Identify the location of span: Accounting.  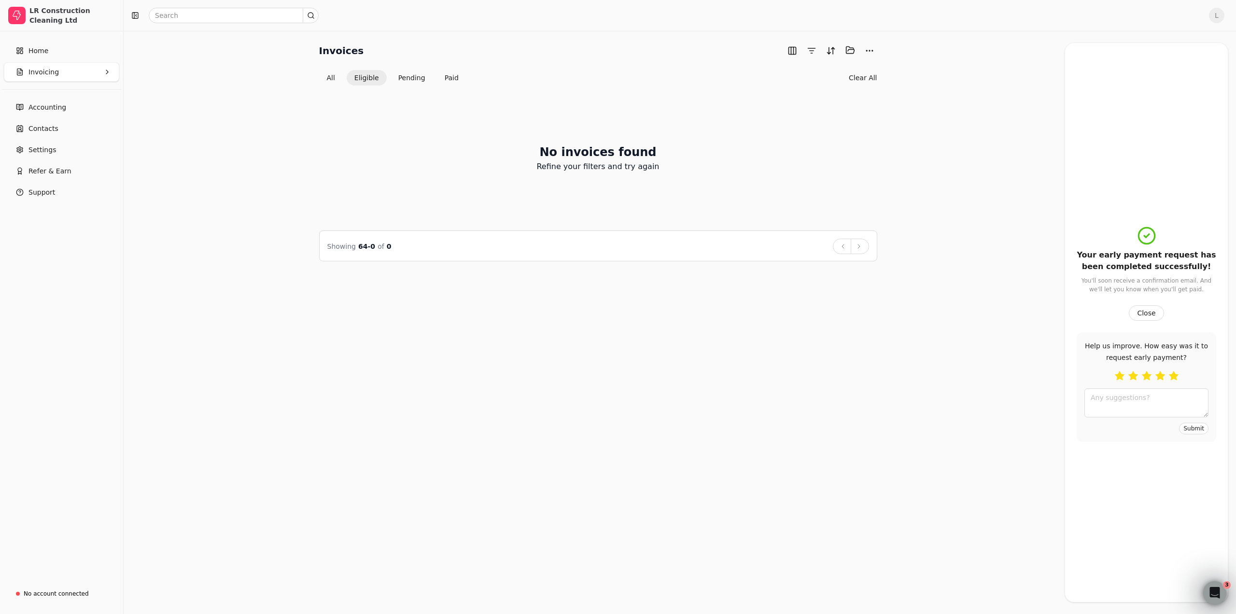
(47, 107).